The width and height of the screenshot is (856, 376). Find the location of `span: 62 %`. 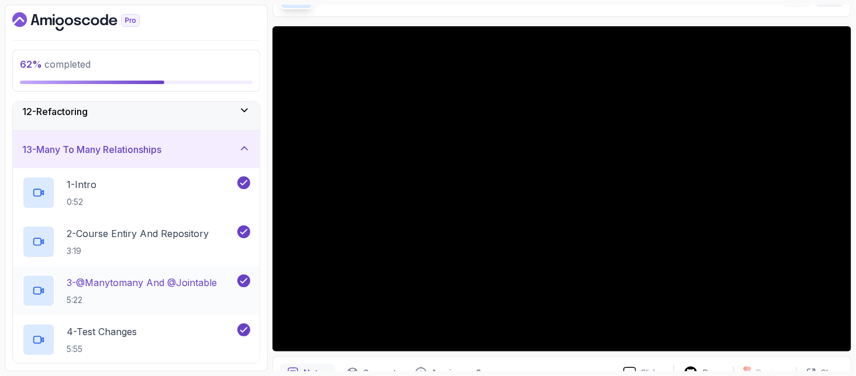

span: 62 % is located at coordinates (31, 64).